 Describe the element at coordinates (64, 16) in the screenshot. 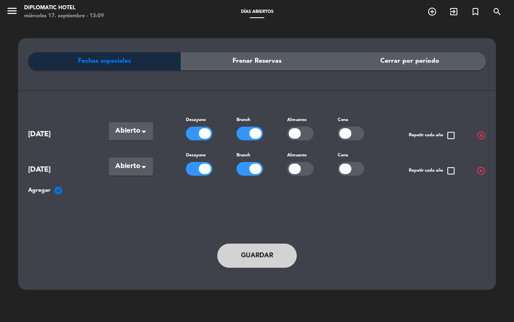

I see `div: miércoles 17. septiembre - 13:09` at that location.